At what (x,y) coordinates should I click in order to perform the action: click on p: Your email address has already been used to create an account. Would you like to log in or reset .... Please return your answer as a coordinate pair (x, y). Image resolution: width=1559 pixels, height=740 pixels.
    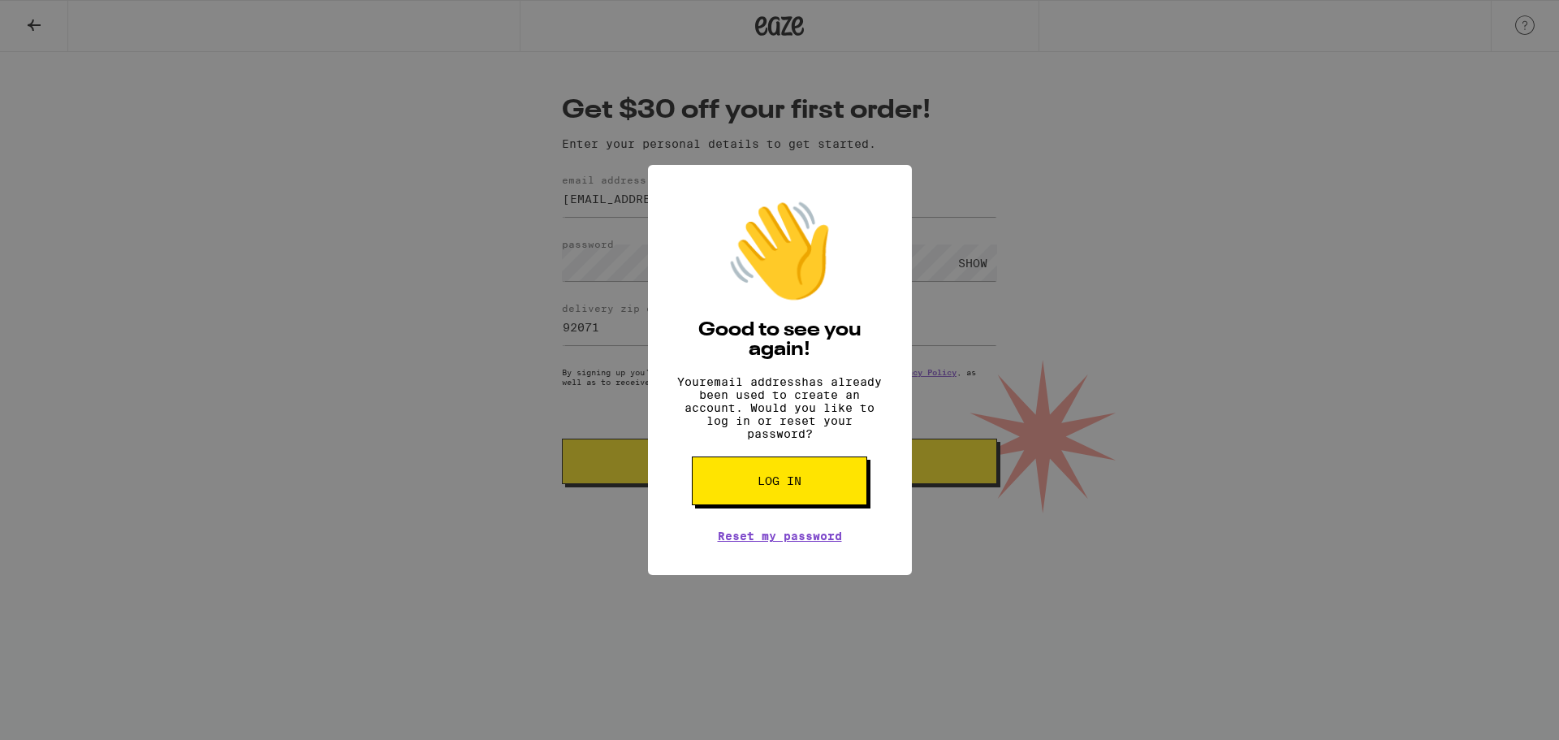
    Looking at the image, I should click on (779, 407).